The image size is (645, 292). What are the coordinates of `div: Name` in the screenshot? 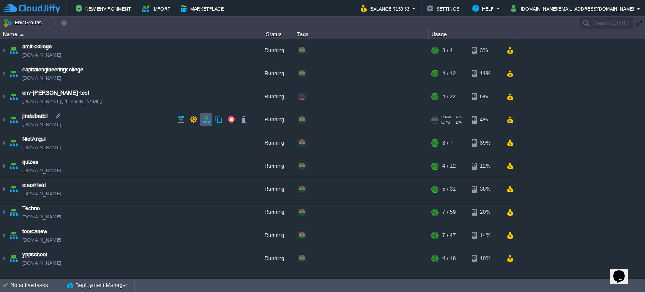 It's located at (126, 34).